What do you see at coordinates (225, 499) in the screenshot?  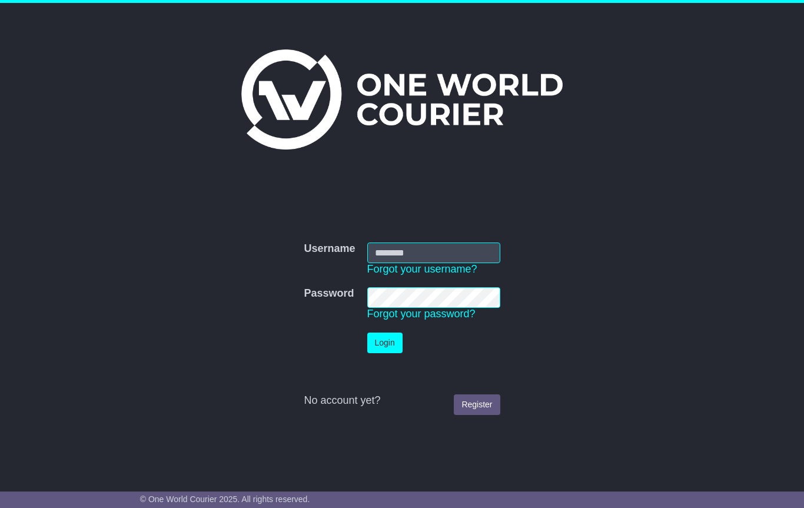 I see `span: © One World Courier 2025. All rights reserved.` at bounding box center [225, 499].